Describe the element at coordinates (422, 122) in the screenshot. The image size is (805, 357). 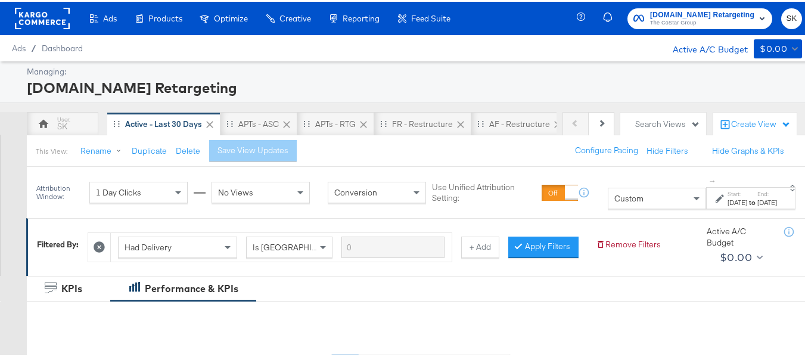
I see `div: FR - Restructure` at that location.